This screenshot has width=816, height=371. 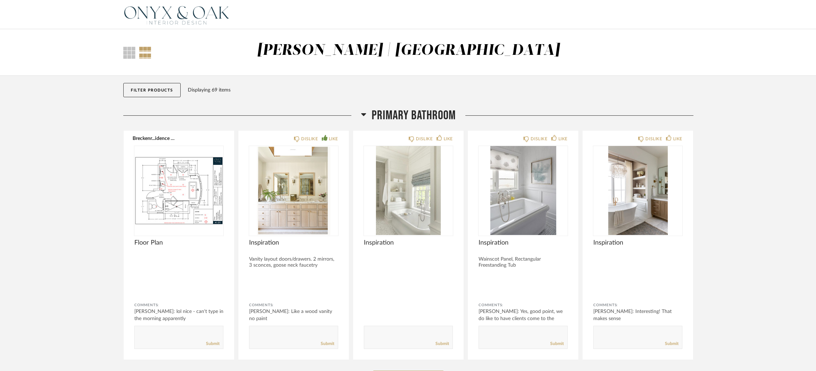 I want to click on span: Primary Bathroom, so click(x=414, y=115).